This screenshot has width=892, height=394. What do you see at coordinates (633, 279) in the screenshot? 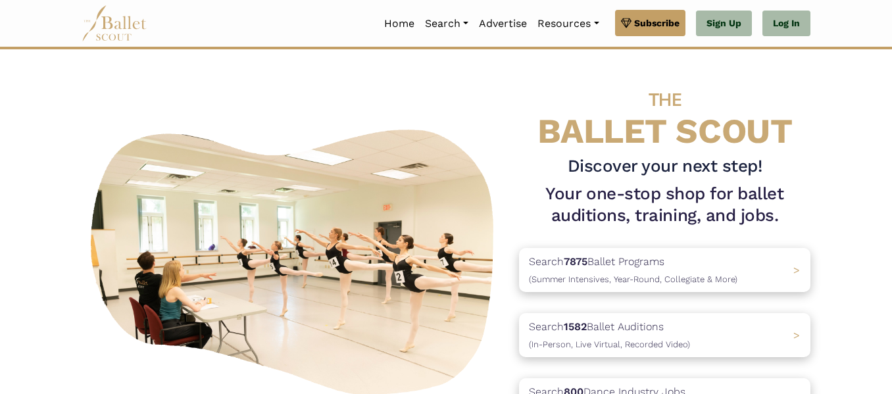
I see `span: (Summer Intensives, Year-Round, Collegiate & More)` at bounding box center [633, 279].